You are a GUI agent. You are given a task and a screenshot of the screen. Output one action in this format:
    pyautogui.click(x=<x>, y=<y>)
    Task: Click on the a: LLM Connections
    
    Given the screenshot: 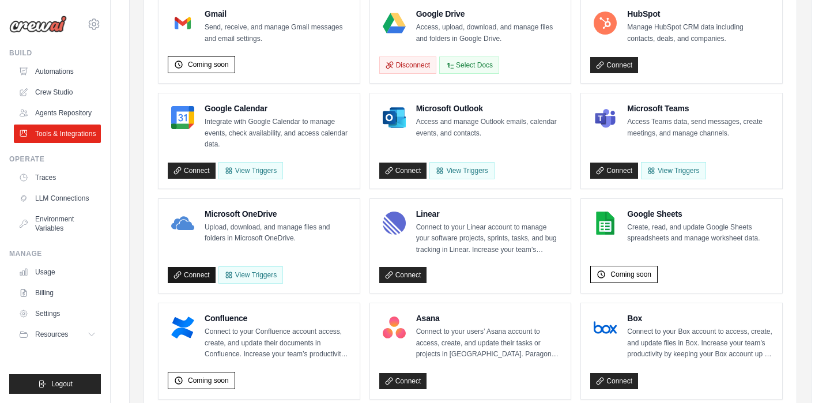 What is the action you would take?
    pyautogui.click(x=57, y=198)
    